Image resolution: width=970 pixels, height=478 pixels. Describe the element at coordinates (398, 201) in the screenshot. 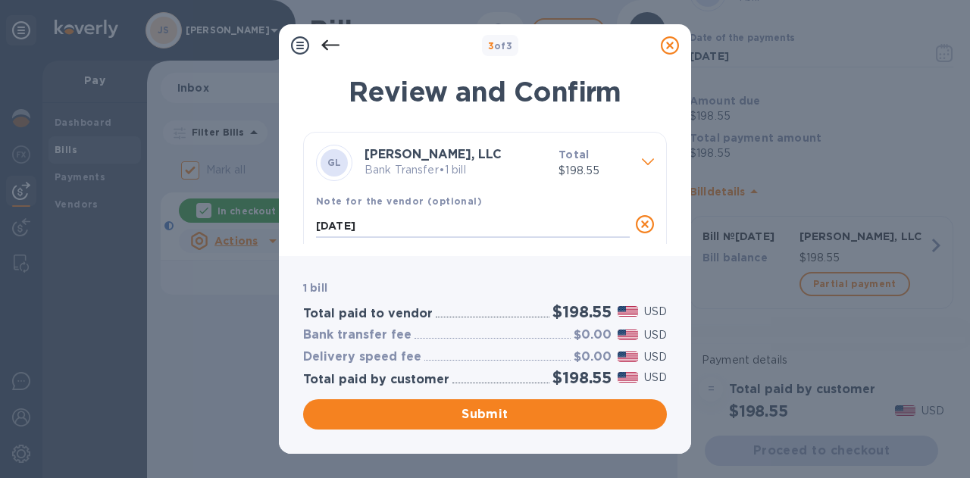

I see `b: Note for the vendor (optional)` at that location.